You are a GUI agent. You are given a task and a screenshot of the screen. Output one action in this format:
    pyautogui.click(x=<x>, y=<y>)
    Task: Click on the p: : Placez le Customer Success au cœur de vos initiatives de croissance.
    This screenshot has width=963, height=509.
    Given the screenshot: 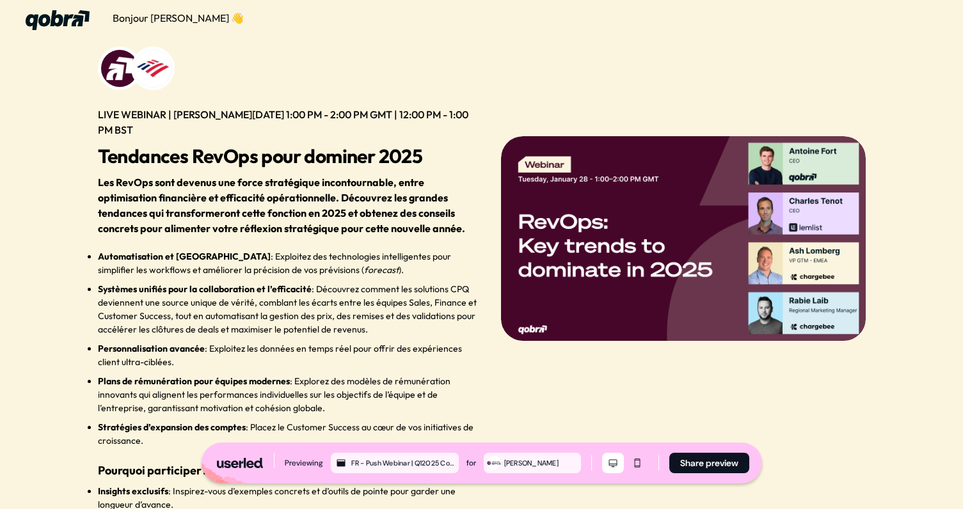 What is the action you would take?
    pyautogui.click(x=285, y=434)
    